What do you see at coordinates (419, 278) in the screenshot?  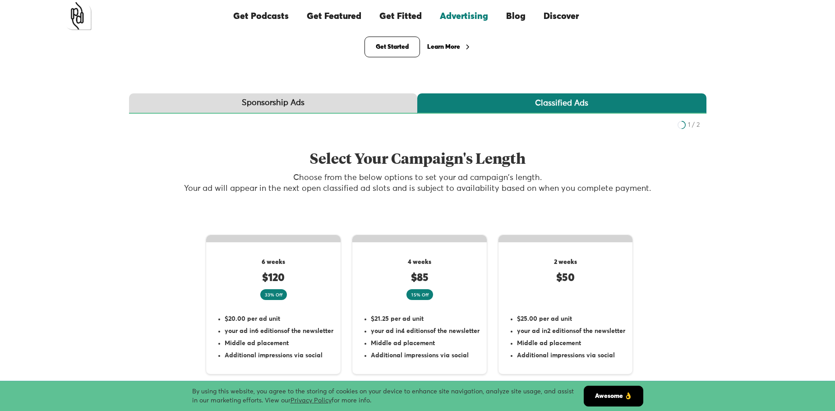 I see `h3: $85` at bounding box center [419, 278].